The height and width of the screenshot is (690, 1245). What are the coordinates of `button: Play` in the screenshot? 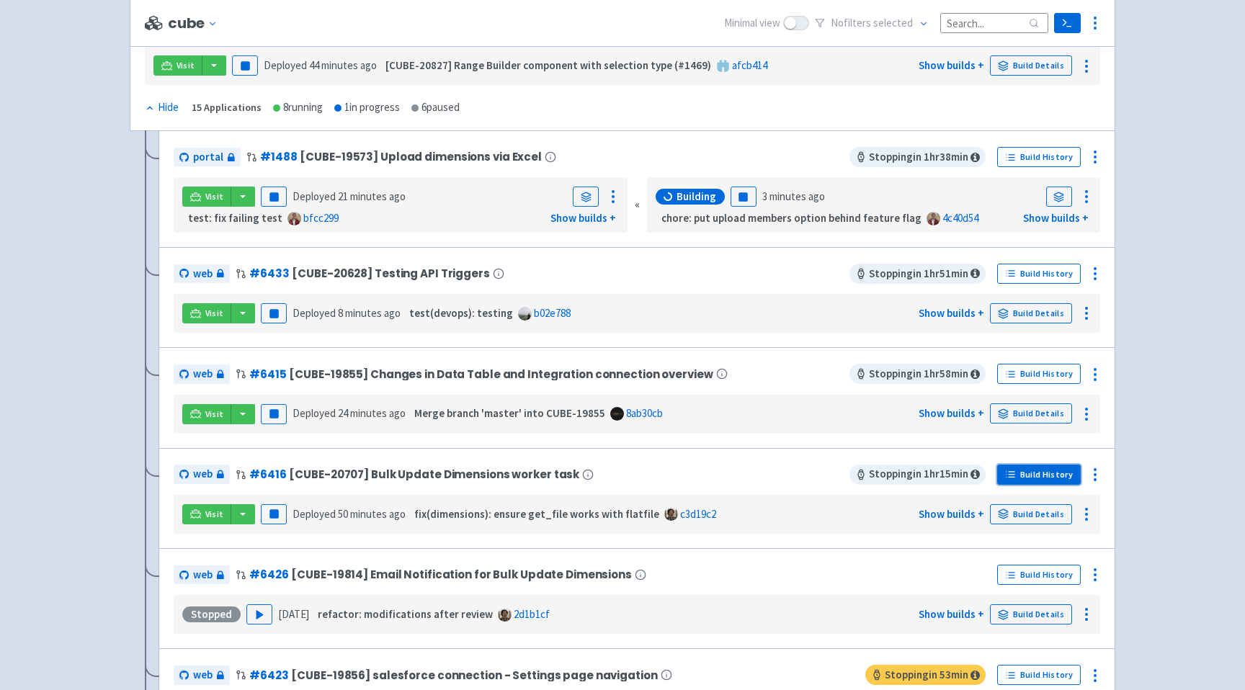 It's located at (259, 615).